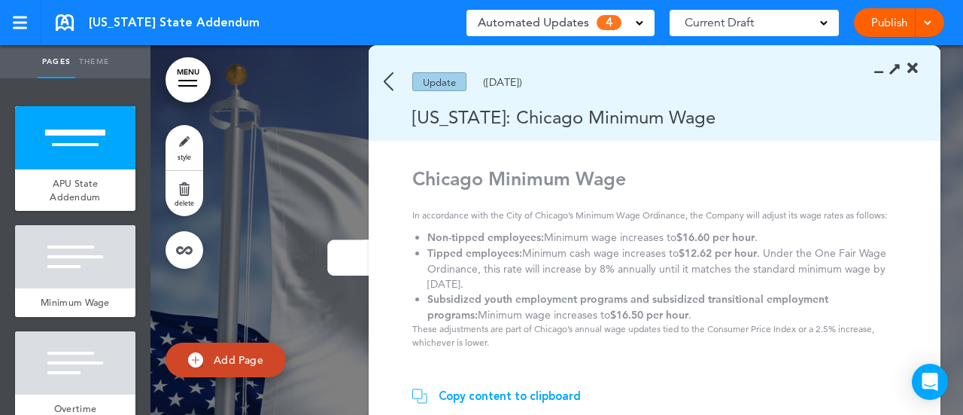 The height and width of the screenshot is (415, 963). Describe the element at coordinates (94, 62) in the screenshot. I see `a: Theme` at that location.